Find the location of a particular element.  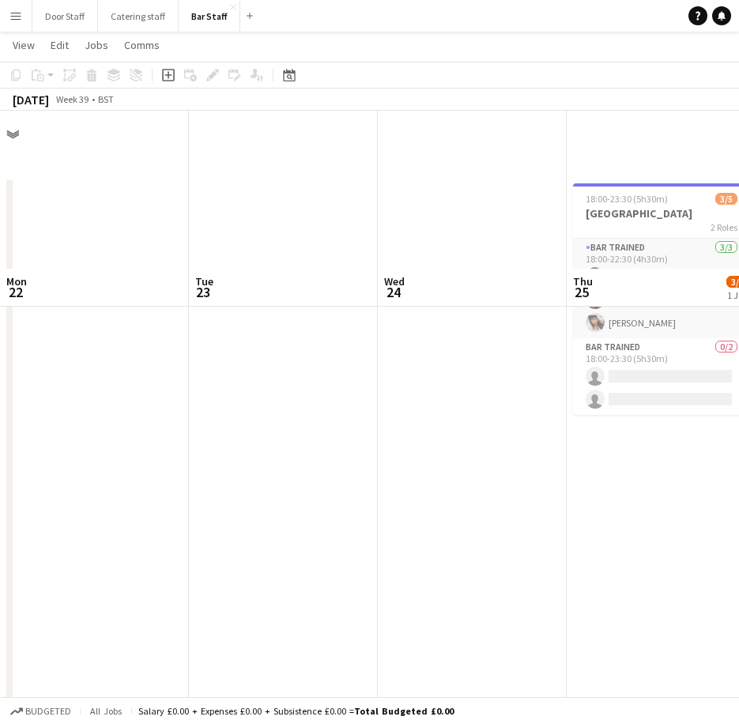

span: Edit is located at coordinates (59, 45).